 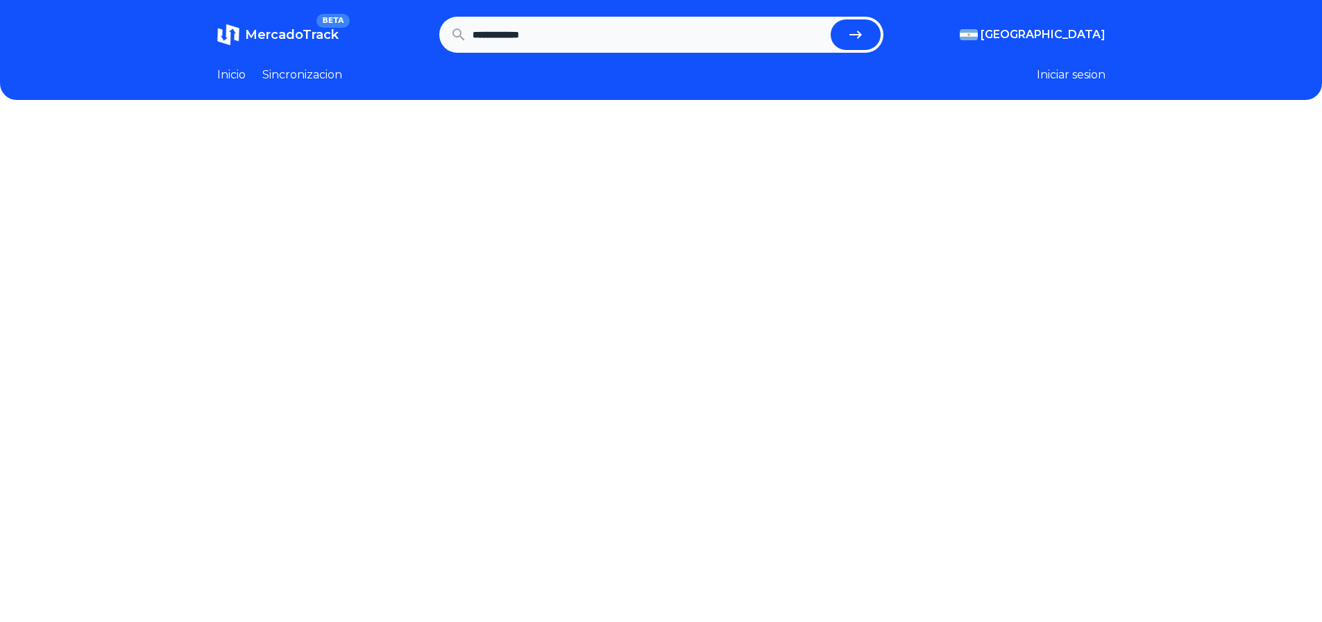 What do you see at coordinates (291, 35) in the screenshot?
I see `span: MercadoTrack` at bounding box center [291, 35].